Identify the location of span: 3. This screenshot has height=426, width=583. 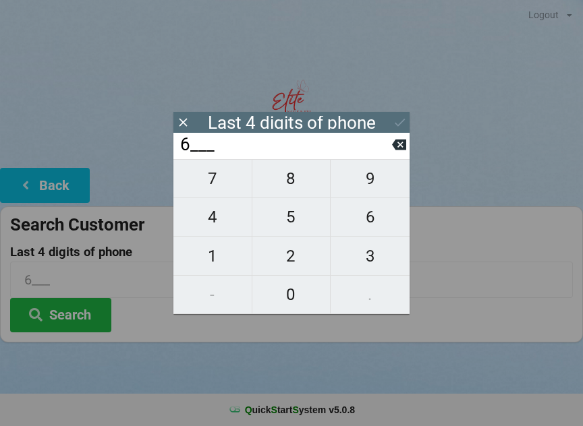
(370, 256).